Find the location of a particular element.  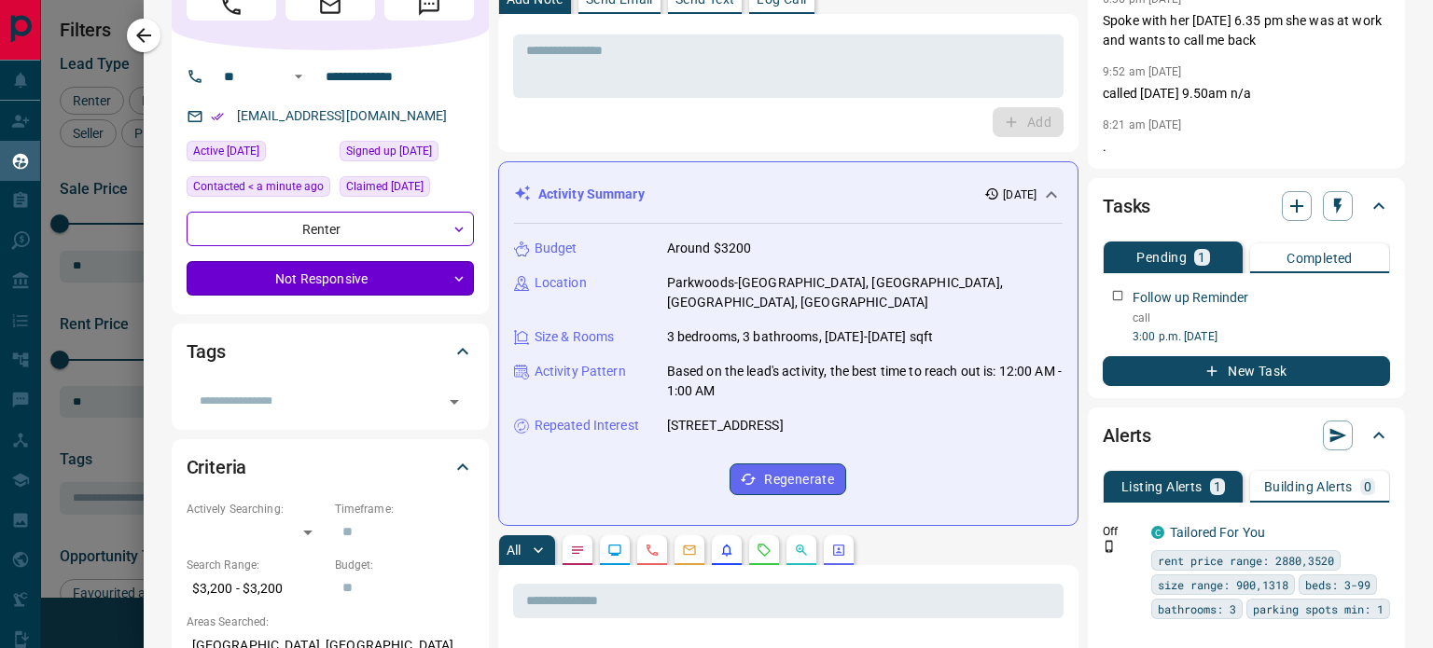

p: $3,200 - $3,200 is located at coordinates (256, 589).